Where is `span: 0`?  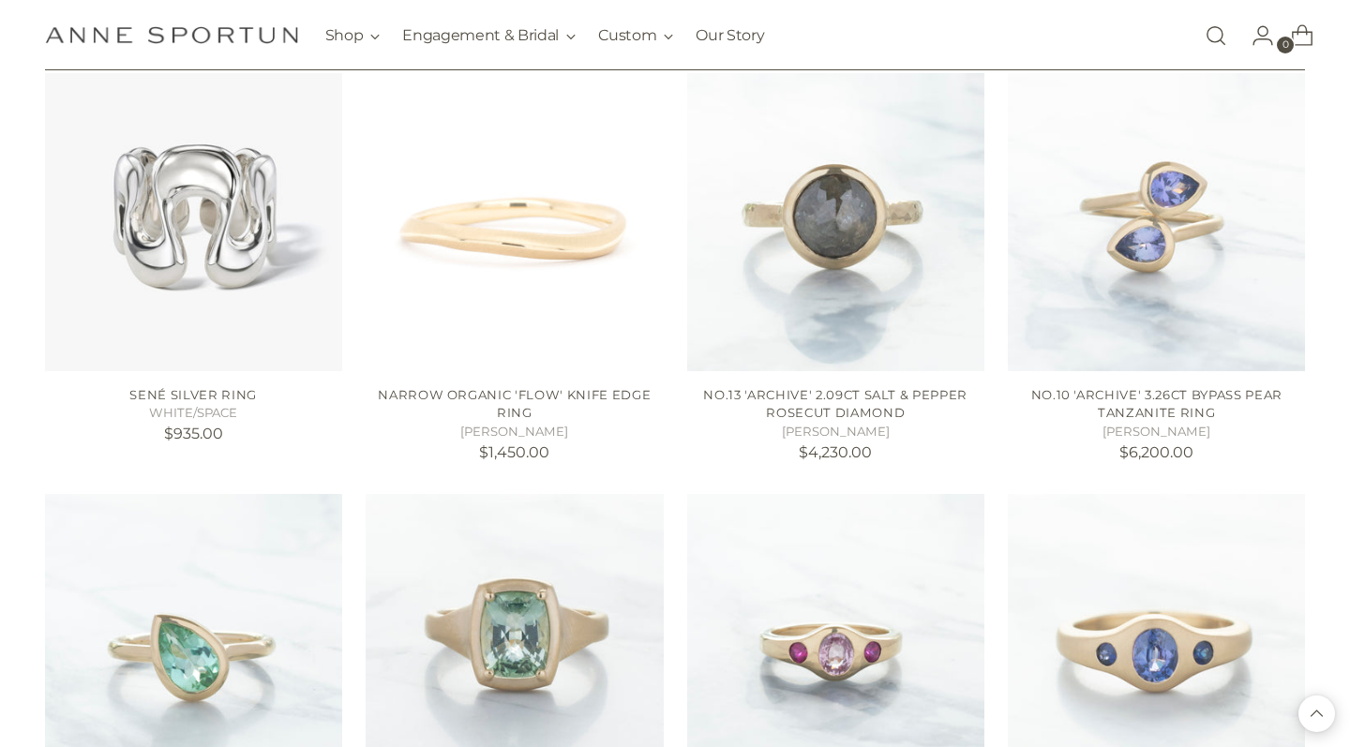 span: 0 is located at coordinates (1285, 45).